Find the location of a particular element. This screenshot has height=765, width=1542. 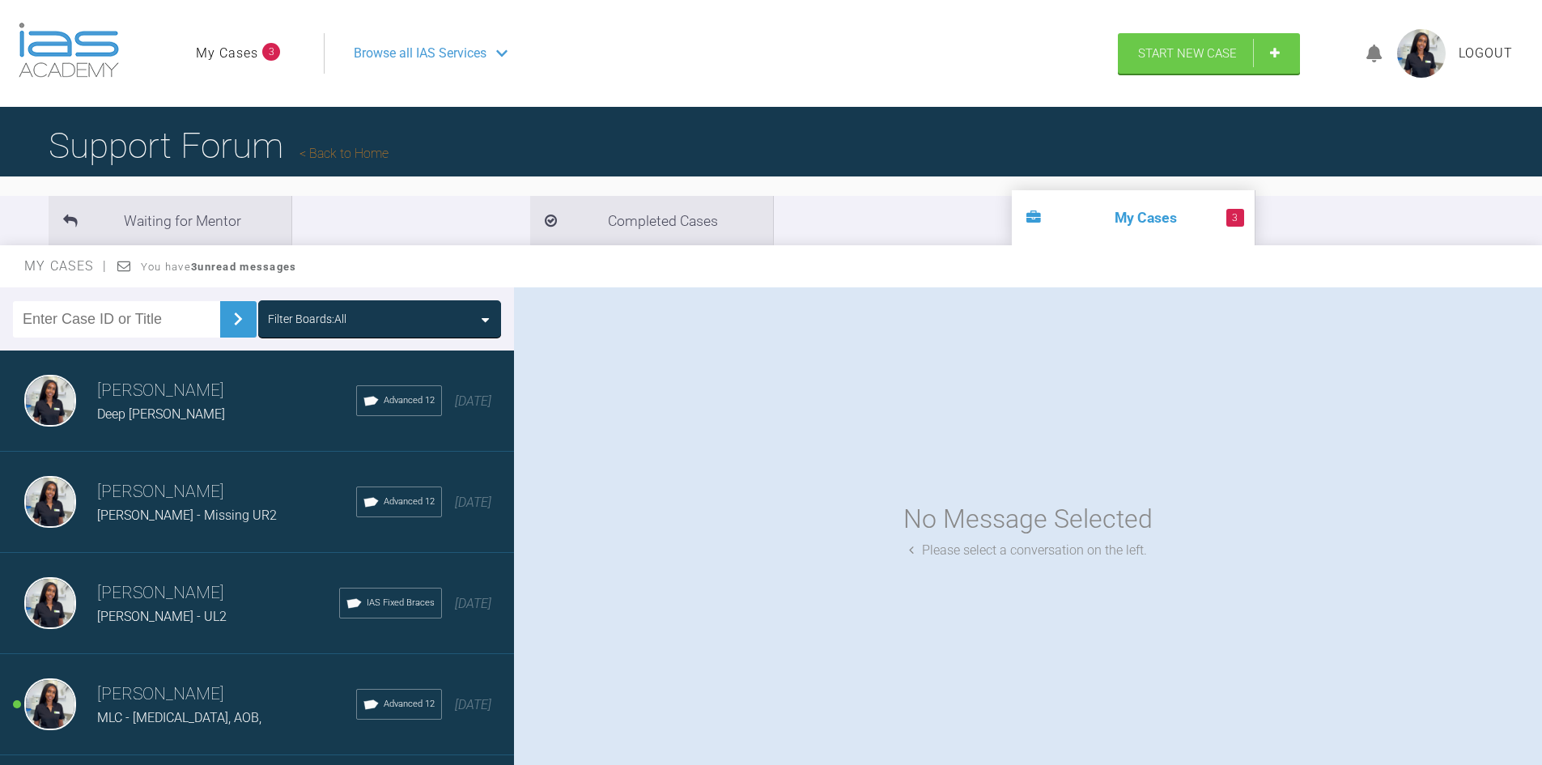

a: My Cases is located at coordinates (227, 53).